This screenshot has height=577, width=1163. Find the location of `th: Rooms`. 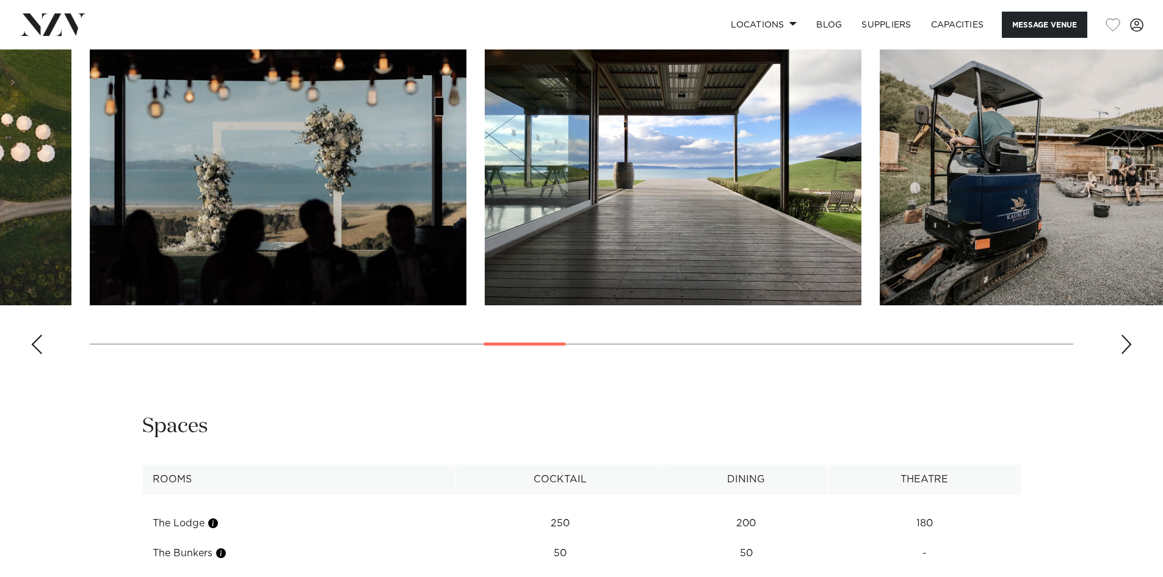

th: Rooms is located at coordinates (299, 479).